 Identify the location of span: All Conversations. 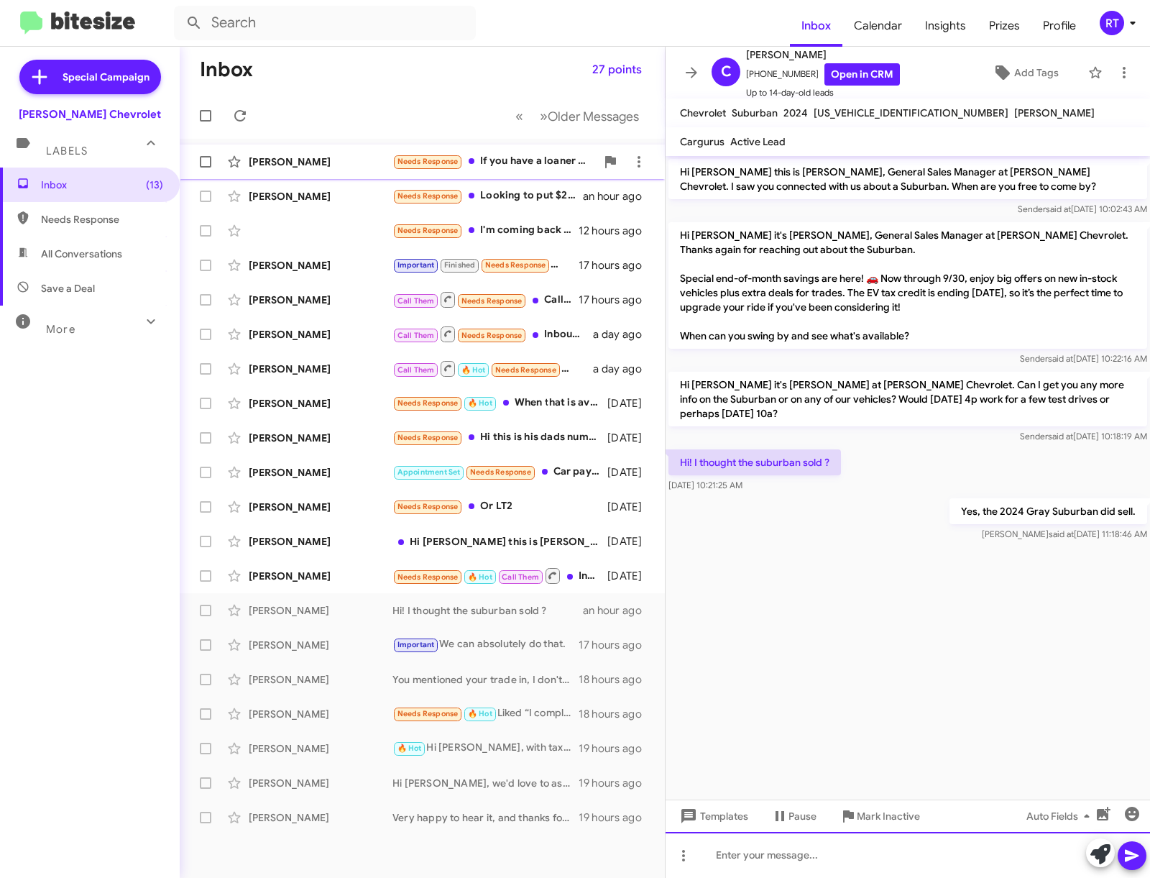
(81, 254).